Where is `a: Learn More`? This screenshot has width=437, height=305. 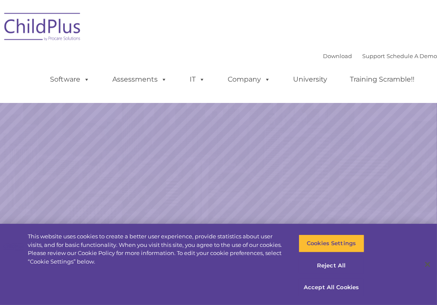
a: Learn More is located at coordinates (333, 140).